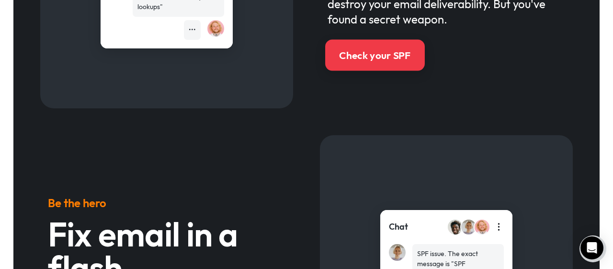  I want to click on a: Check your SPF, so click(375, 55).